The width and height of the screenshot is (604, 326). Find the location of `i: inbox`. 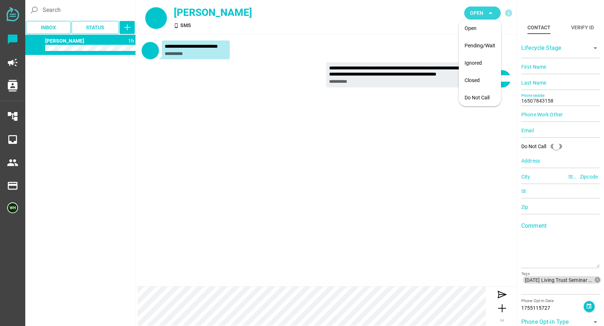

i: inbox is located at coordinates (13, 139).